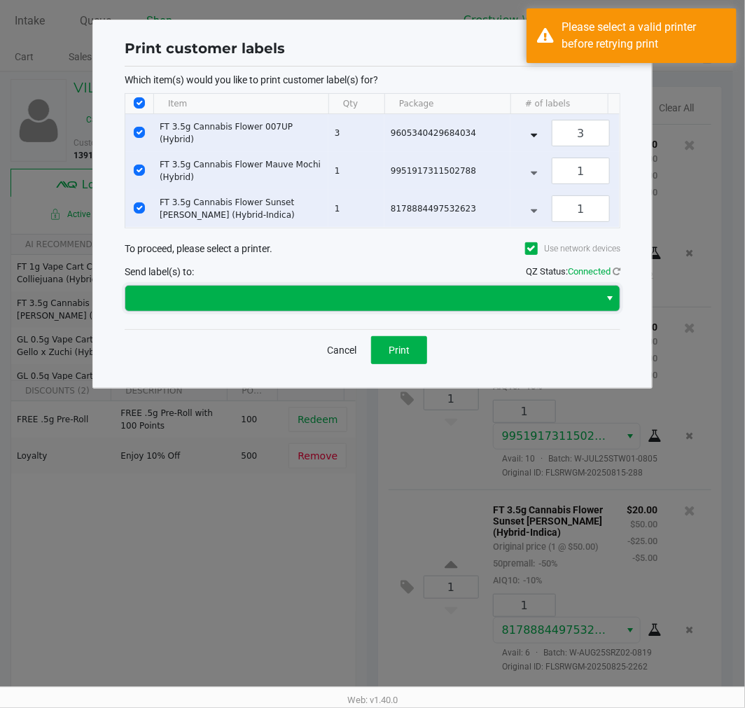  What do you see at coordinates (573, 271) in the screenshot?
I see `span: QZ Status:` at bounding box center [573, 271].